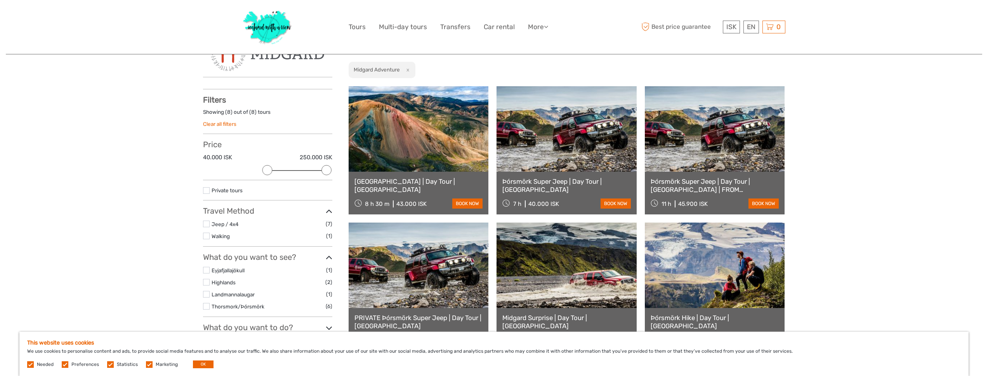  Describe the element at coordinates (203, 364) in the screenshot. I see `button: OK` at that location.